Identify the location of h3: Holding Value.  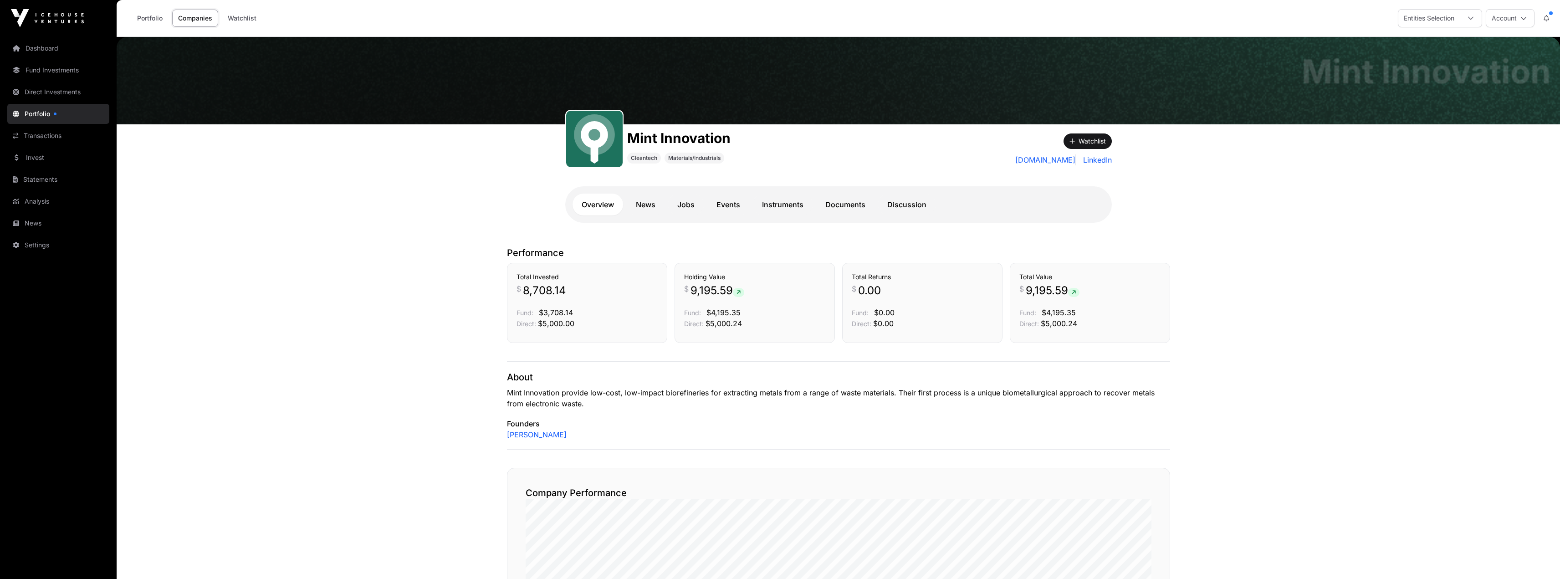
(755, 277).